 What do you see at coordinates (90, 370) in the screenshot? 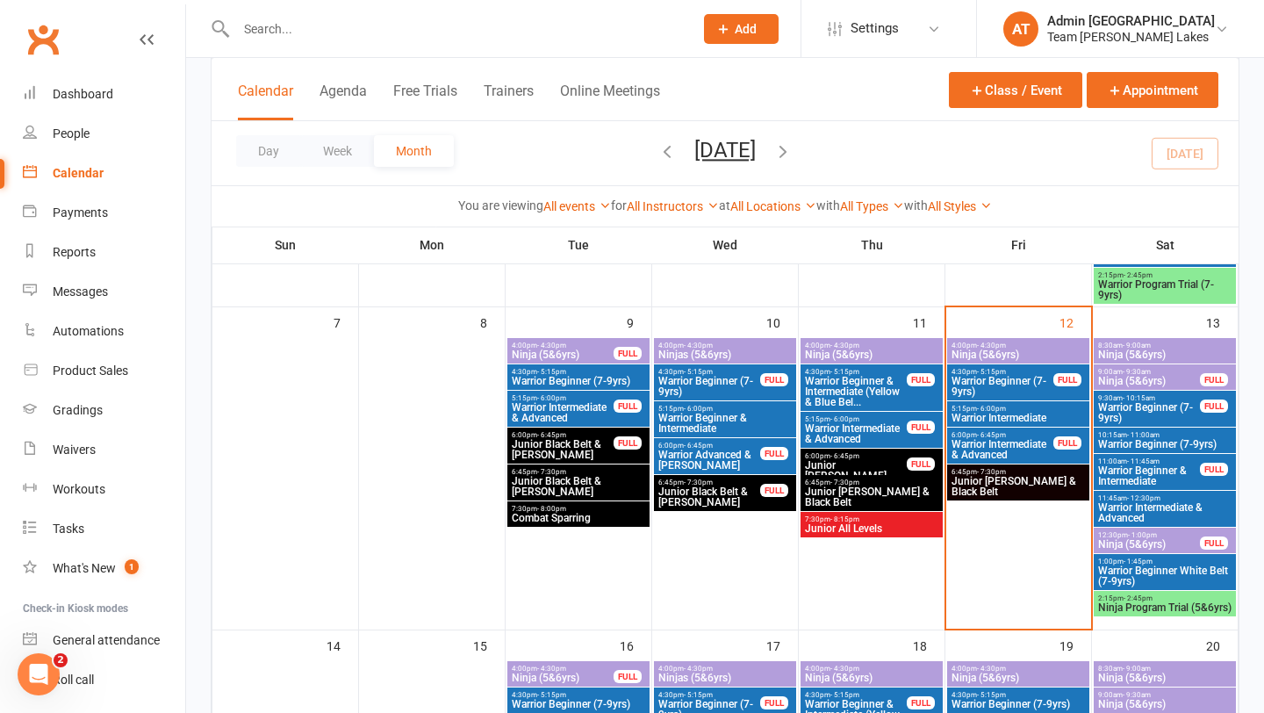
I see `div: Product Sales` at bounding box center [90, 370].